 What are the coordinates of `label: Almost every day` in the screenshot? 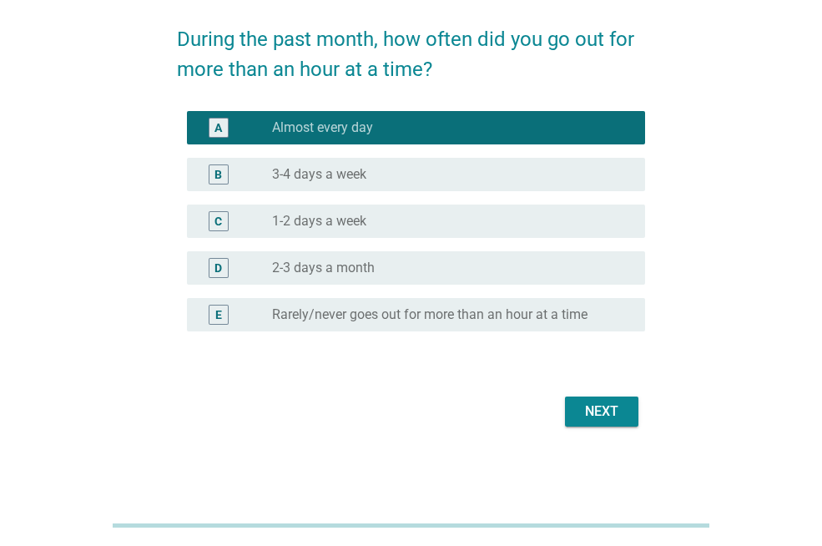 It's located at (322, 128).